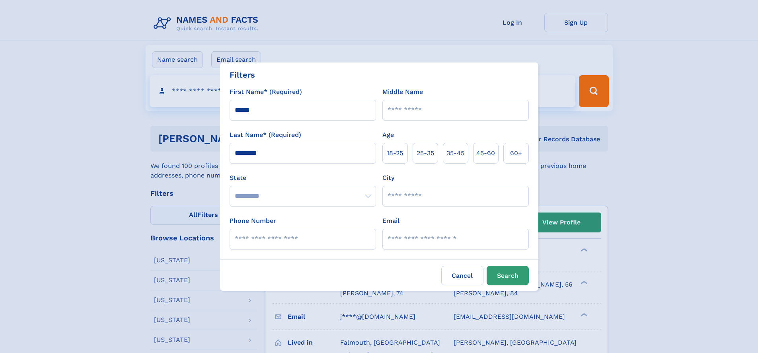 This screenshot has height=353, width=758. I want to click on label: City, so click(388, 178).